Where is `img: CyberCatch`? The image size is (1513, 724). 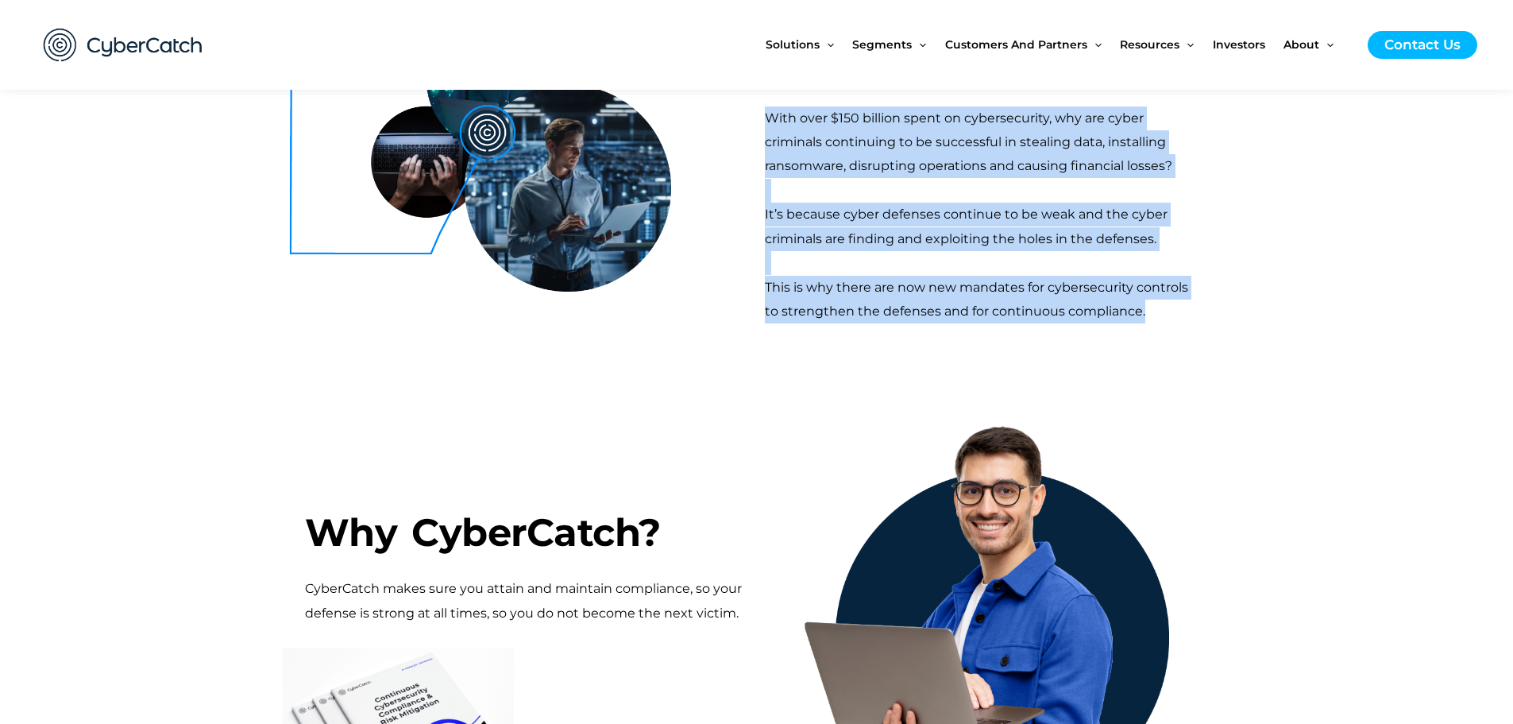 img: CyberCatch is located at coordinates (123, 44).